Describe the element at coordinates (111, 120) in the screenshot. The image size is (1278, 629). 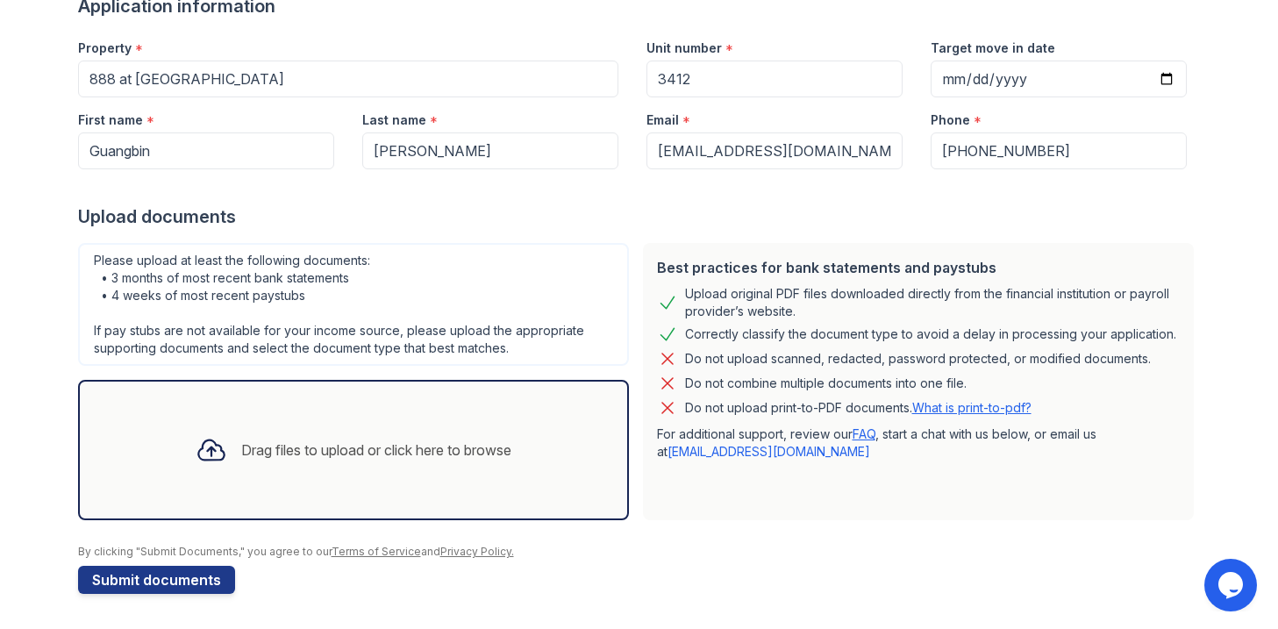
I see `label: First name` at that location.